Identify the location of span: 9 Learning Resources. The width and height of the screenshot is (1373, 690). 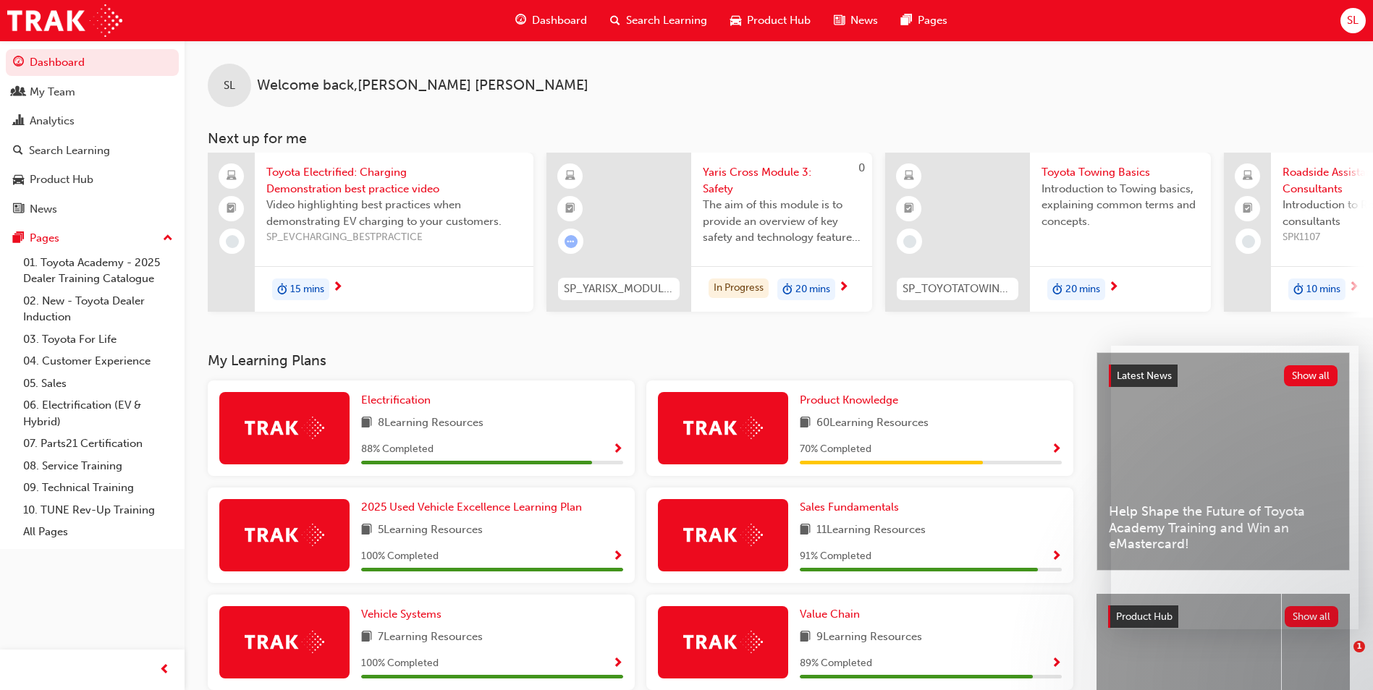
(869, 638).